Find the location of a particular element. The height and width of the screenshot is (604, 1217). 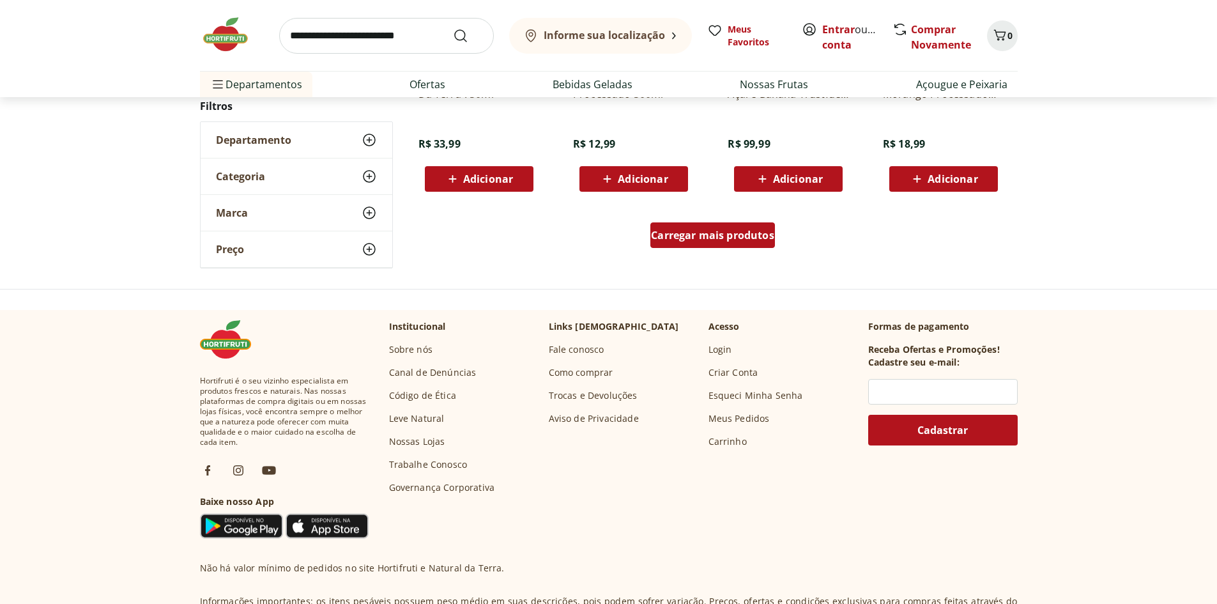

span: R$ 12,99 is located at coordinates (594, 144).